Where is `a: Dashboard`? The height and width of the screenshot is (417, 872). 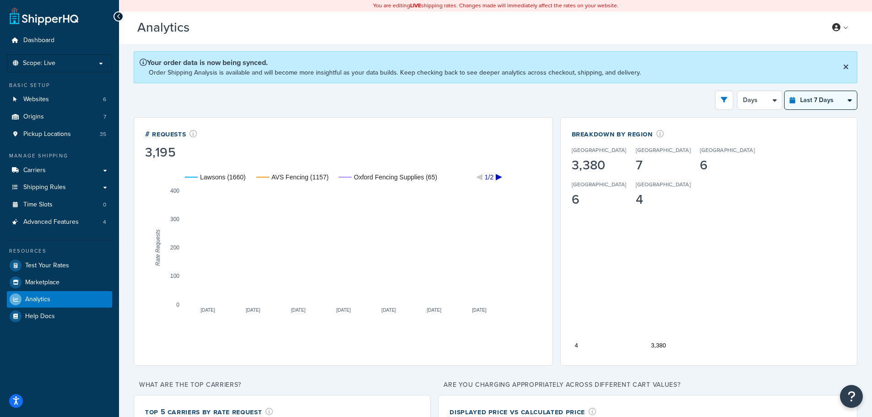
a: Dashboard is located at coordinates (59, 40).